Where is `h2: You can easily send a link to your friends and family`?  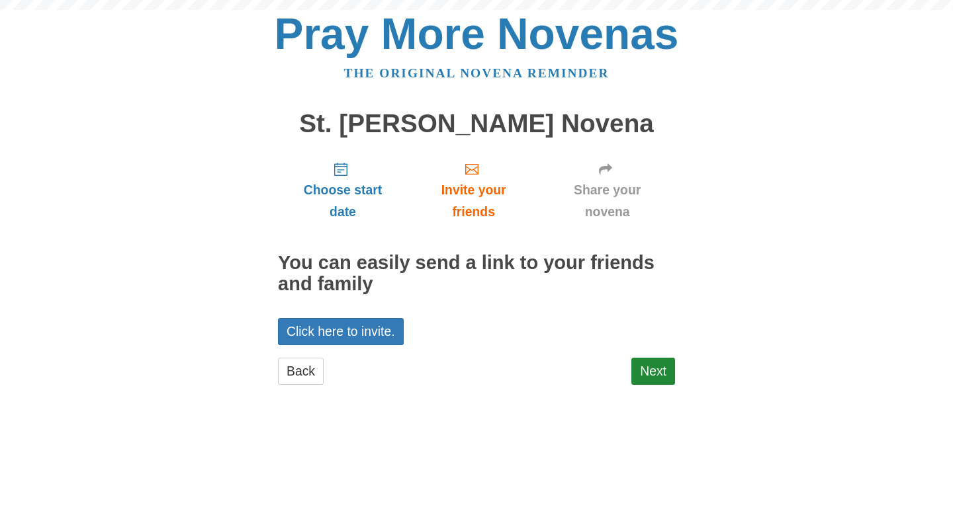 h2: You can easily send a link to your friends and family is located at coordinates (476, 274).